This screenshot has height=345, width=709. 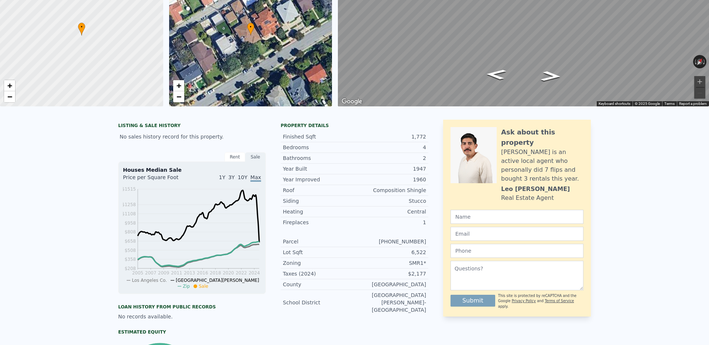 I want to click on input: Name, so click(x=517, y=217).